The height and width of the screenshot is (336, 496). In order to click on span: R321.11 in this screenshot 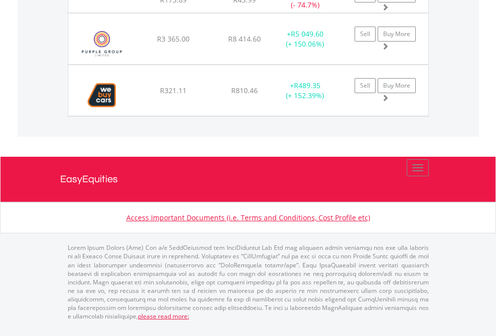, I will do `click(173, 90)`.